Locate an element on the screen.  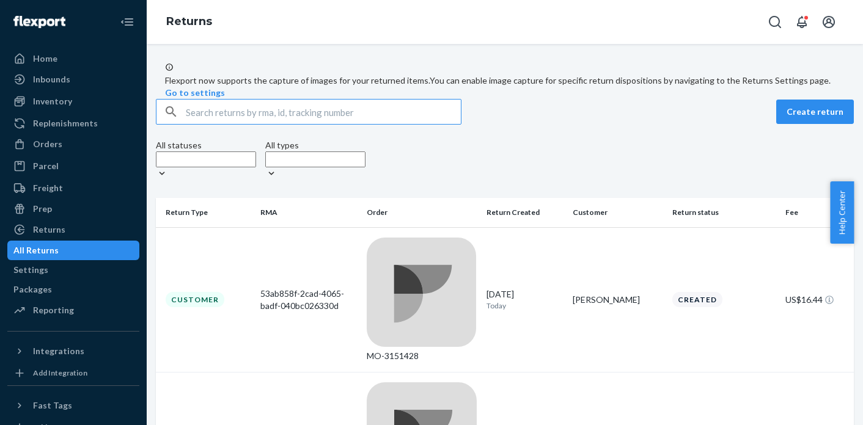
div: Replenishments is located at coordinates (65, 123).